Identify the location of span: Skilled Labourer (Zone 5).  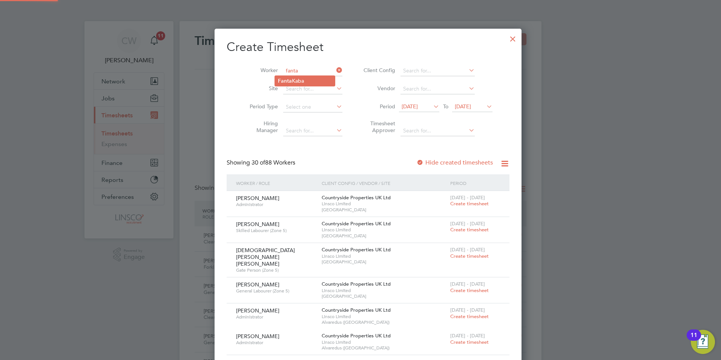
(276, 230).